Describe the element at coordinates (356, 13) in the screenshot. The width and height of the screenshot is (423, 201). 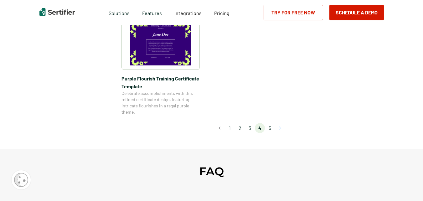
I see `a: Schedule a Demo` at that location.